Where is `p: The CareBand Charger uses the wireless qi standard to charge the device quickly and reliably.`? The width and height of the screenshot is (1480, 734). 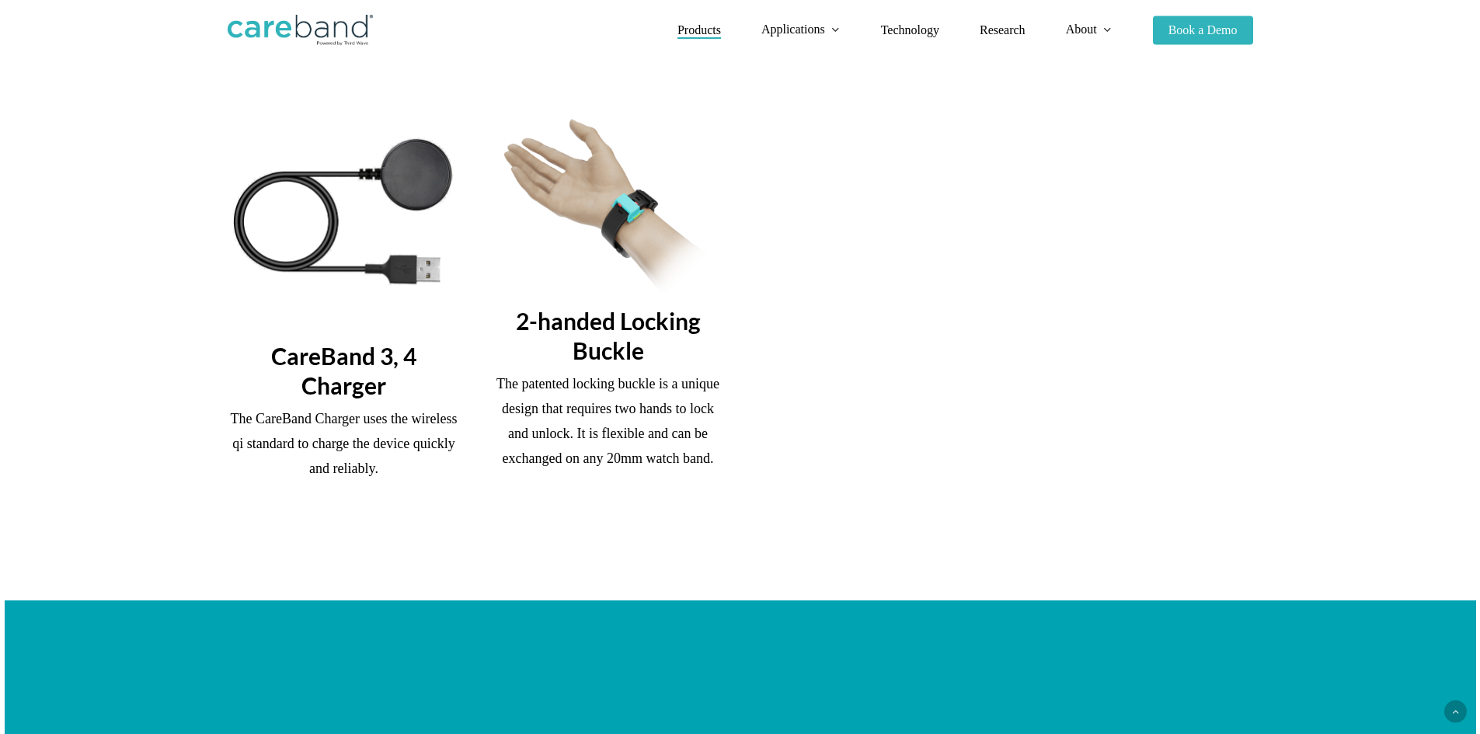
p: The CareBand Charger uses the wireless qi standard to charge the device quickly and reliably. is located at coordinates (344, 454).